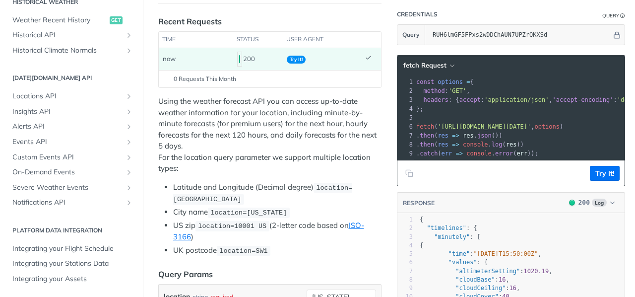 The image size is (635, 297). I want to click on span: 16, so click(513, 288).